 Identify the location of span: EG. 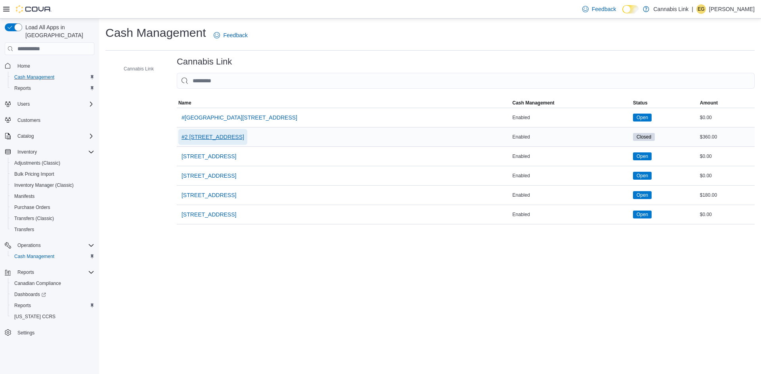
(700, 9).